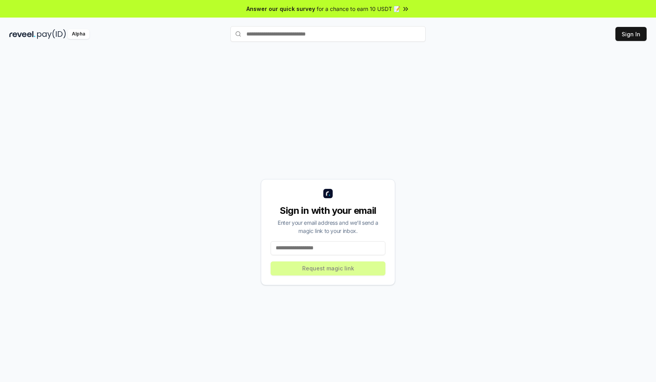 This screenshot has width=656, height=382. Describe the element at coordinates (281, 9) in the screenshot. I see `span: Answer our quick survey` at that location.